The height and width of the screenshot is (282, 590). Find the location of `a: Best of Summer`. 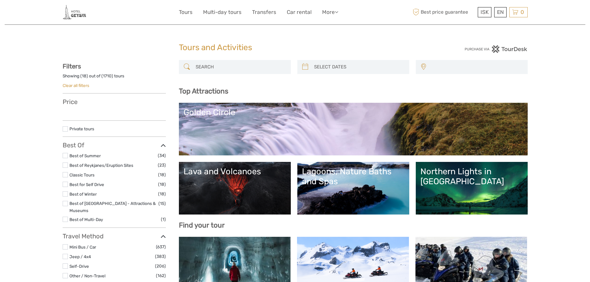

a: Best of Summer is located at coordinates (85, 156).